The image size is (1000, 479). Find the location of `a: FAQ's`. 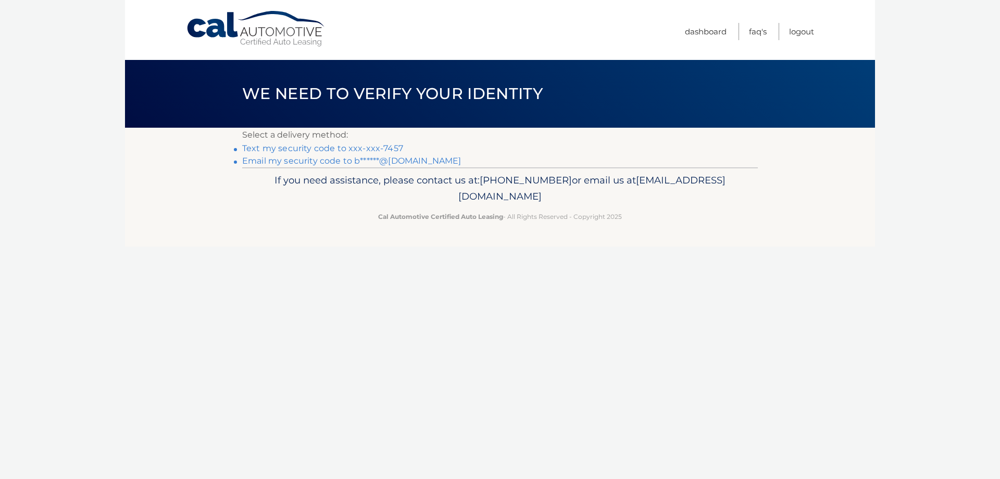

a: FAQ's is located at coordinates (758, 31).